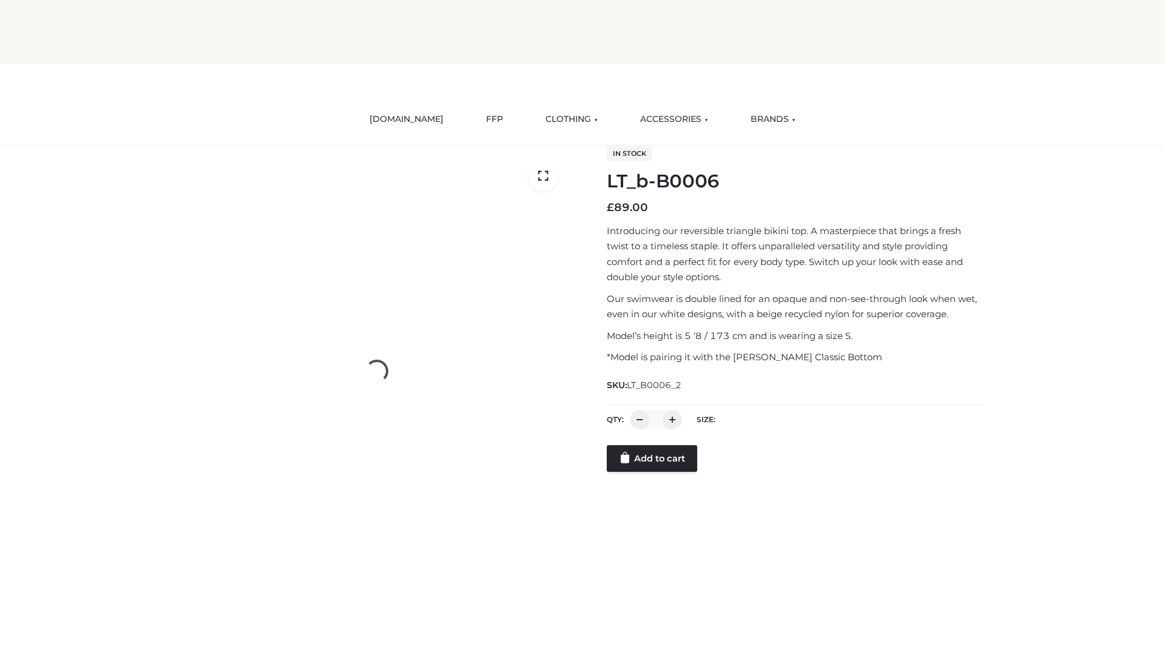  Describe the element at coordinates (795, 336) in the screenshot. I see `p: Model’s height is 5 ‘8 / 173 cm and is wearing a size S.` at that location.